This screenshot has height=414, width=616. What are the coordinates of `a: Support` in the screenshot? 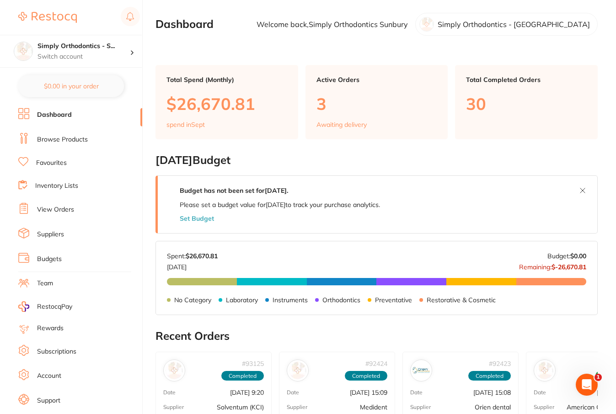 It's located at (48, 400).